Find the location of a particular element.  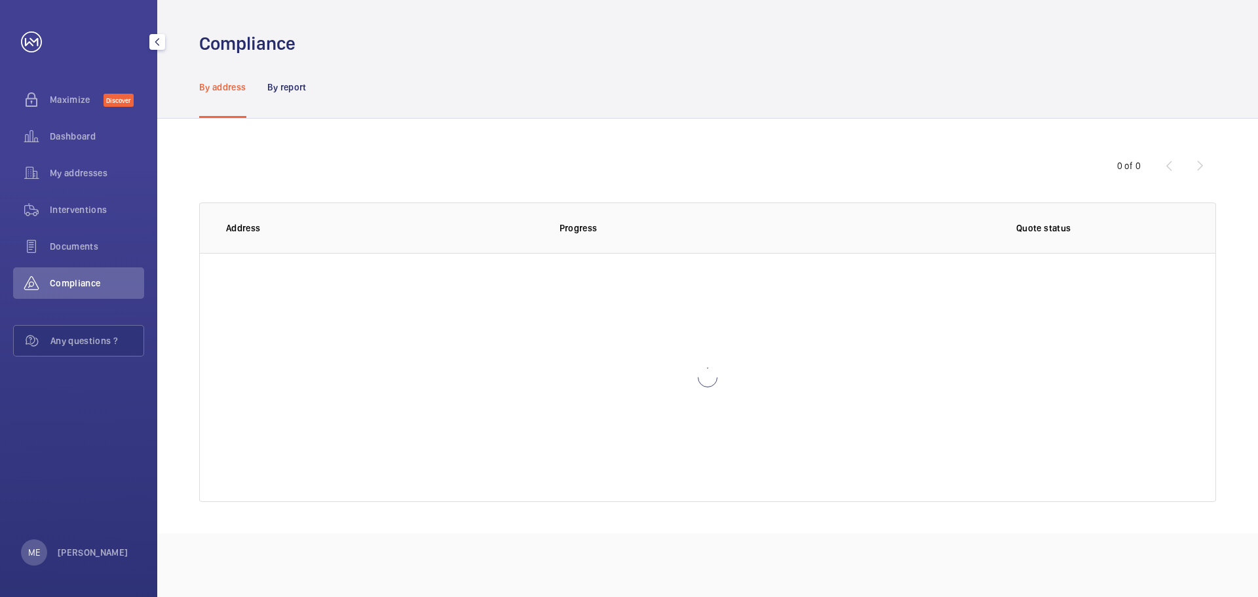

h1: Compliance is located at coordinates (247, 43).